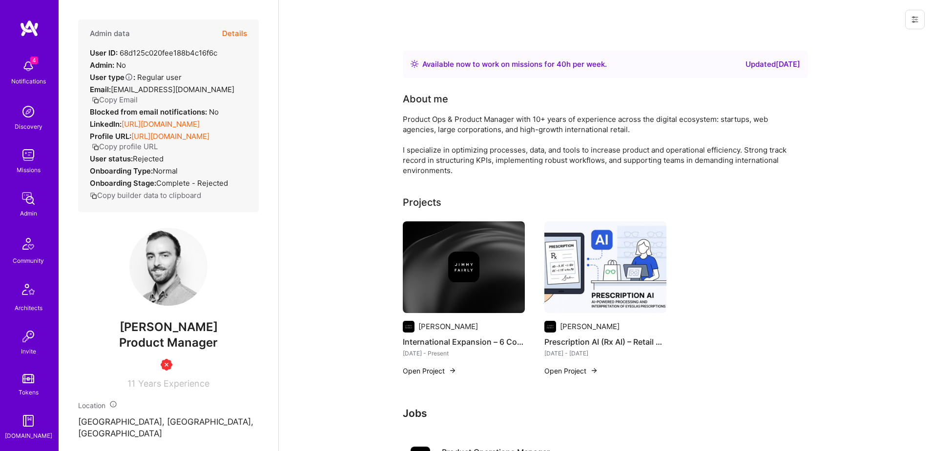 Image resolution: width=932 pixels, height=451 pixels. Describe the element at coordinates (422, 203) in the screenshot. I see `div: Projects` at that location.